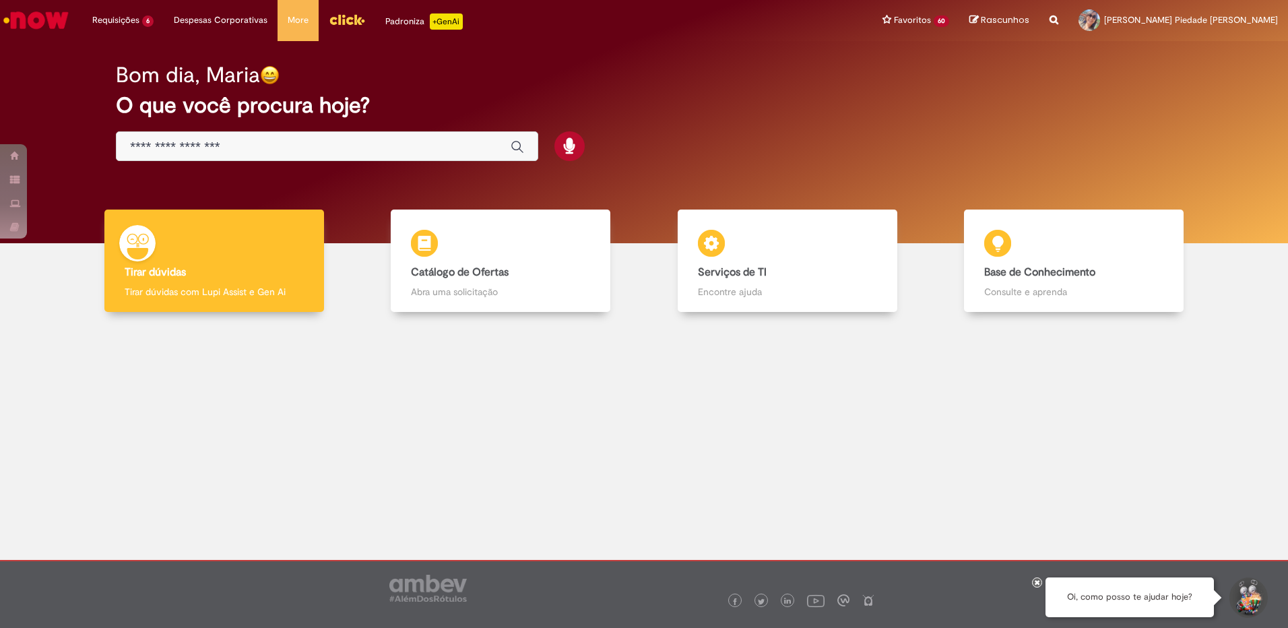 Image resolution: width=1288 pixels, height=628 pixels. Describe the element at coordinates (446, 22) in the screenshot. I see `p: +GenAi` at that location.